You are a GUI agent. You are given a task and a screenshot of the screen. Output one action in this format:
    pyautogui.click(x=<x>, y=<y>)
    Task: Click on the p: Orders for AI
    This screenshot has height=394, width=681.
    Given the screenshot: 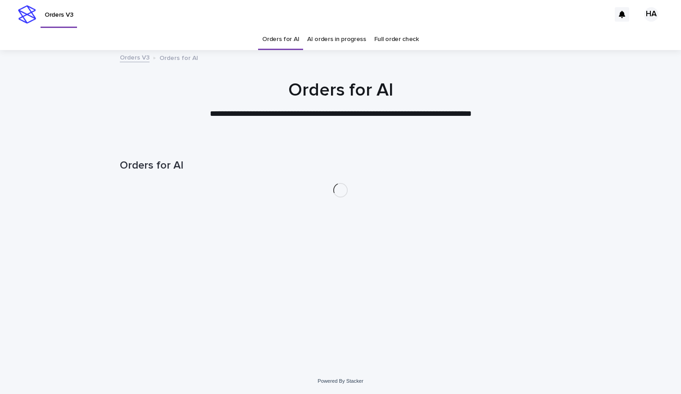 What is the action you would take?
    pyautogui.click(x=179, y=57)
    